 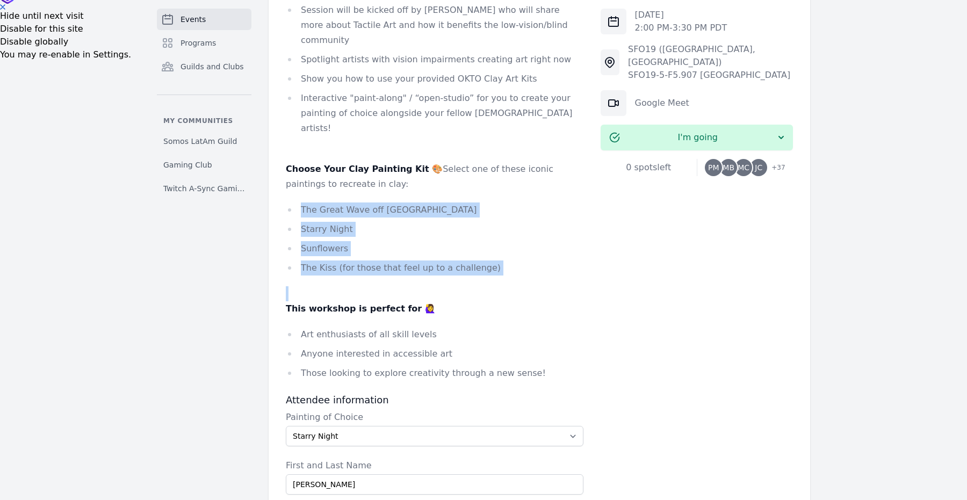 What do you see at coordinates (204, 19) in the screenshot?
I see `a: Events` at bounding box center [204, 19].